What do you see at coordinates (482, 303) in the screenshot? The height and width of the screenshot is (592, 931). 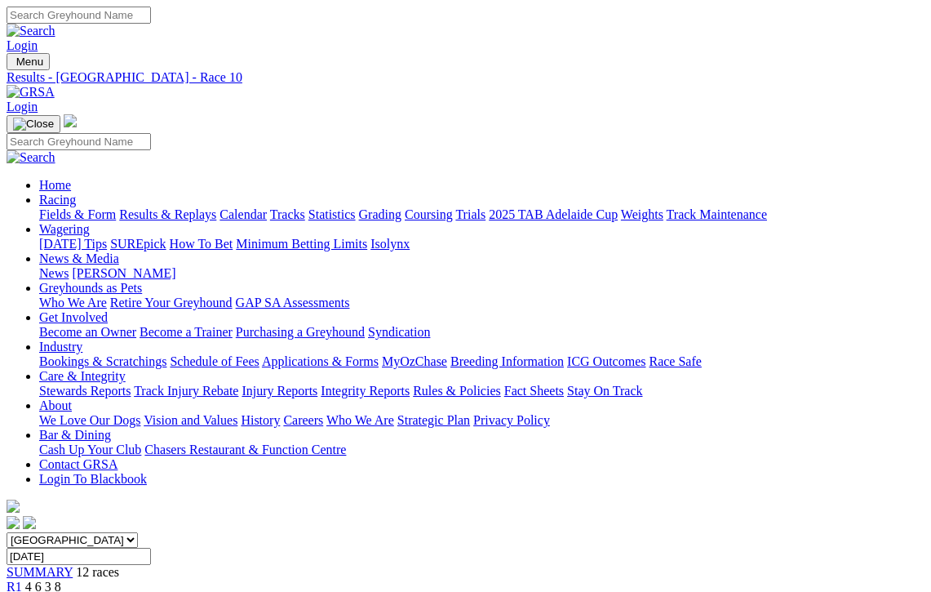 I see `div: Greyhounds as Pets` at bounding box center [482, 303].